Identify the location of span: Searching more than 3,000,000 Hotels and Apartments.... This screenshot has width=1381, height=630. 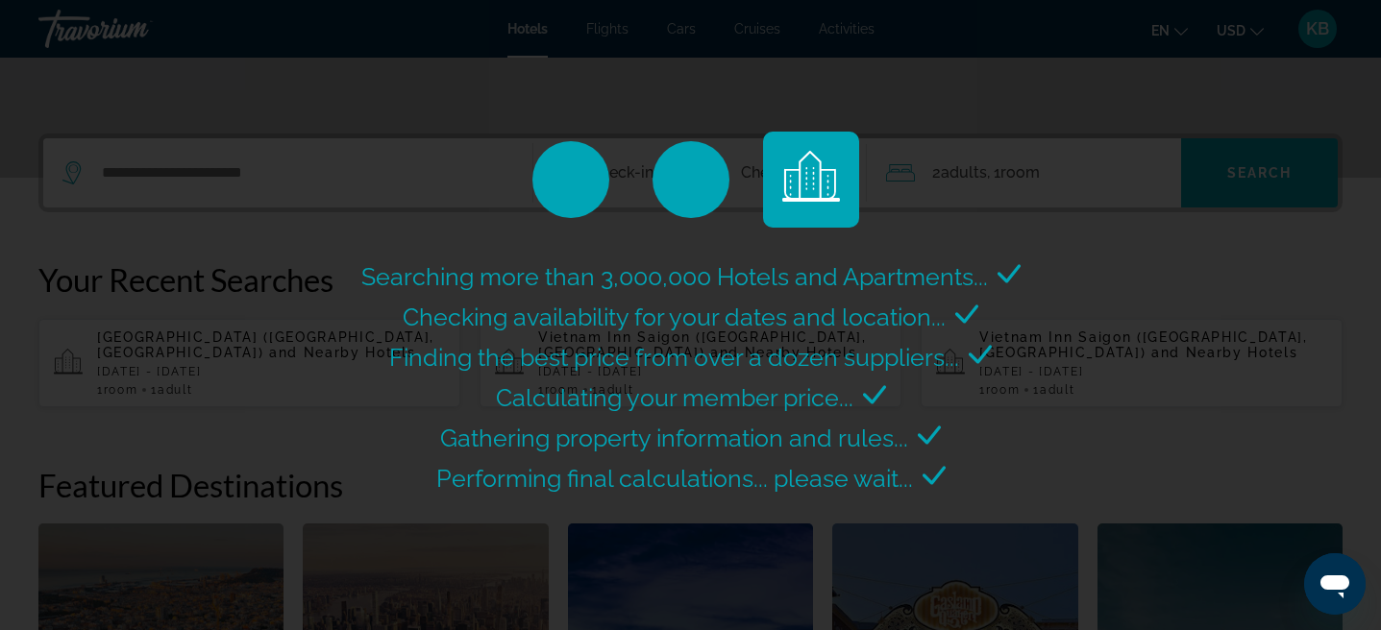
(675, 277).